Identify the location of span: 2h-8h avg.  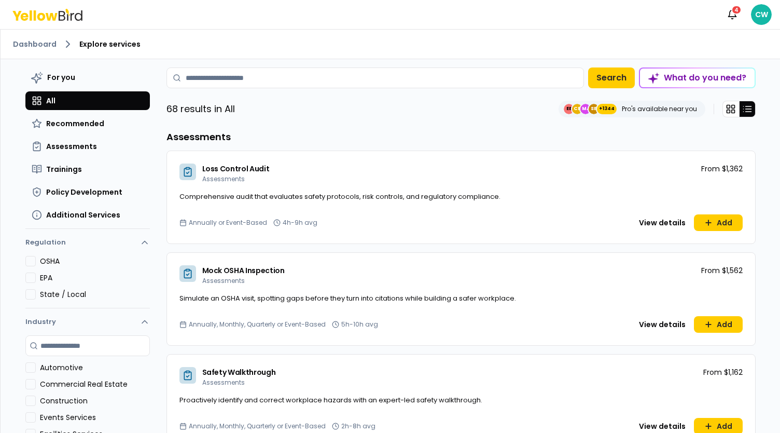
(358, 426).